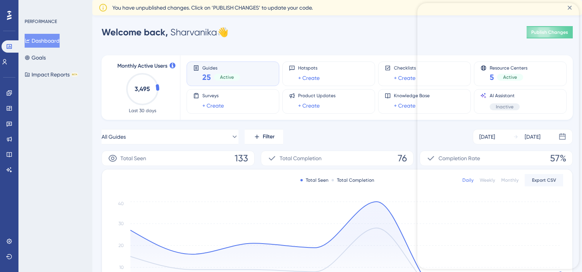  What do you see at coordinates (353, 180) in the screenshot?
I see `div: Total Completion` at bounding box center [353, 180].